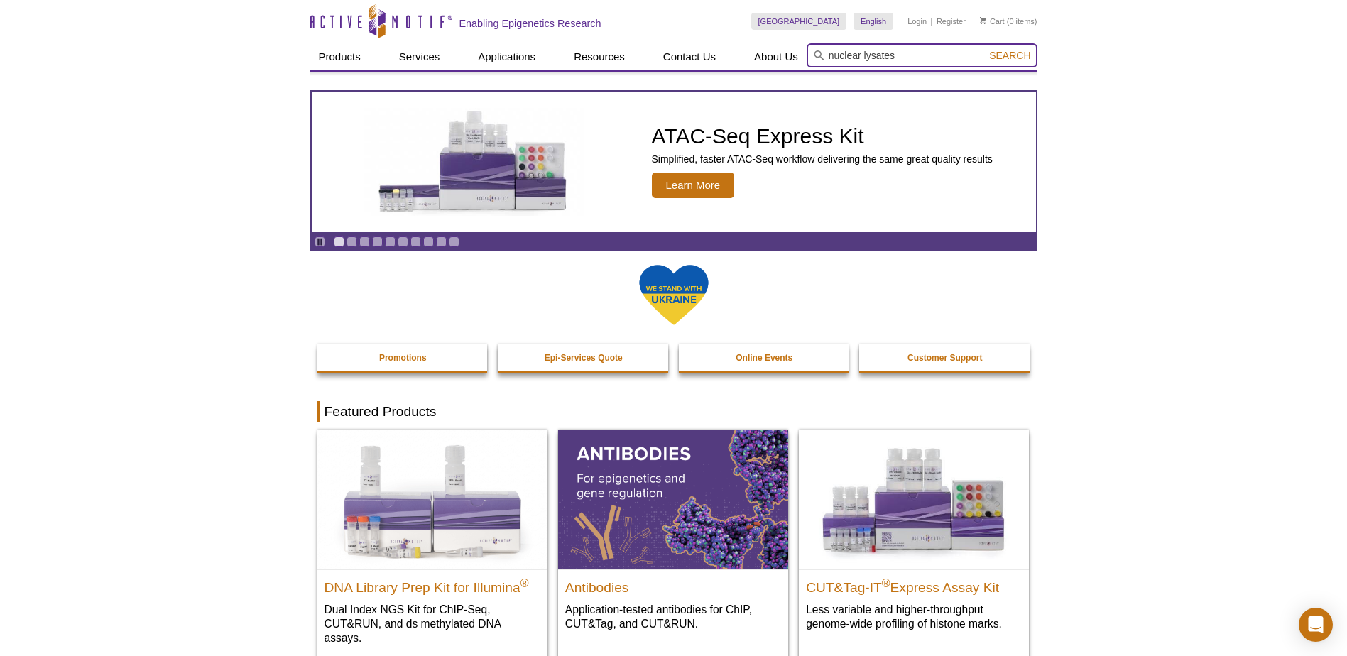 Image resolution: width=1347 pixels, height=656 pixels. What do you see at coordinates (584, 358) in the screenshot?
I see `a: Epi-Services Quote` at bounding box center [584, 358].